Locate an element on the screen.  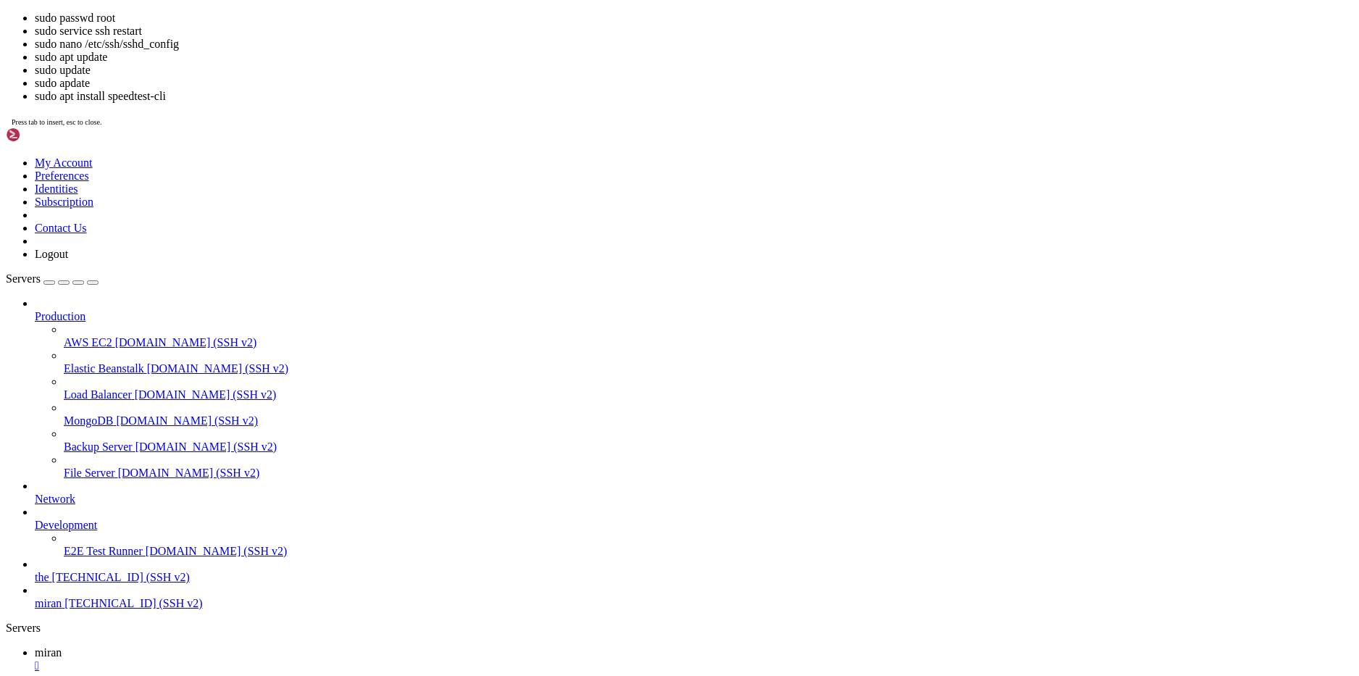
li: Development is located at coordinates (694, 532).